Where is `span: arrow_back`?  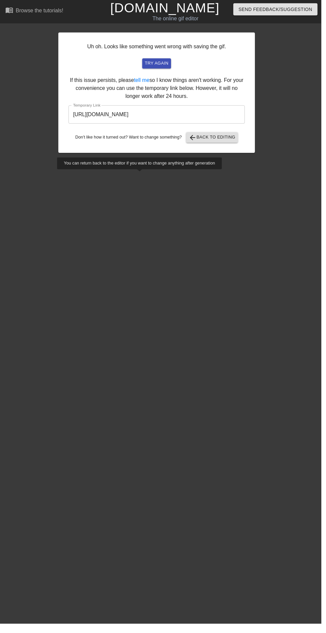
span: arrow_back is located at coordinates (196, 139).